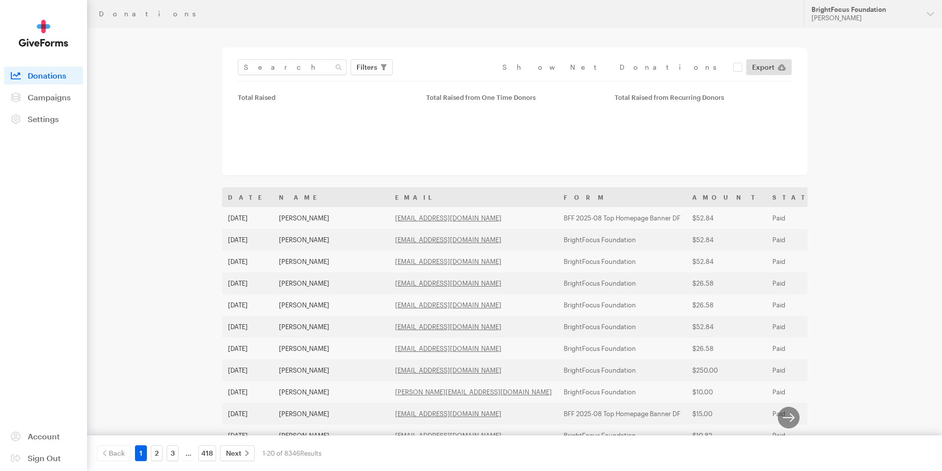  I want to click on a: Next, so click(237, 453).